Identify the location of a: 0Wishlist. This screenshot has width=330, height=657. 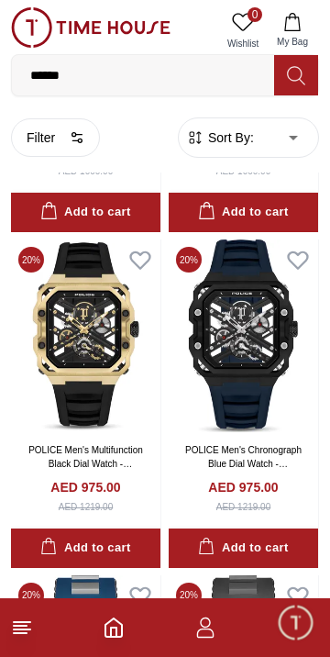
(243, 30).